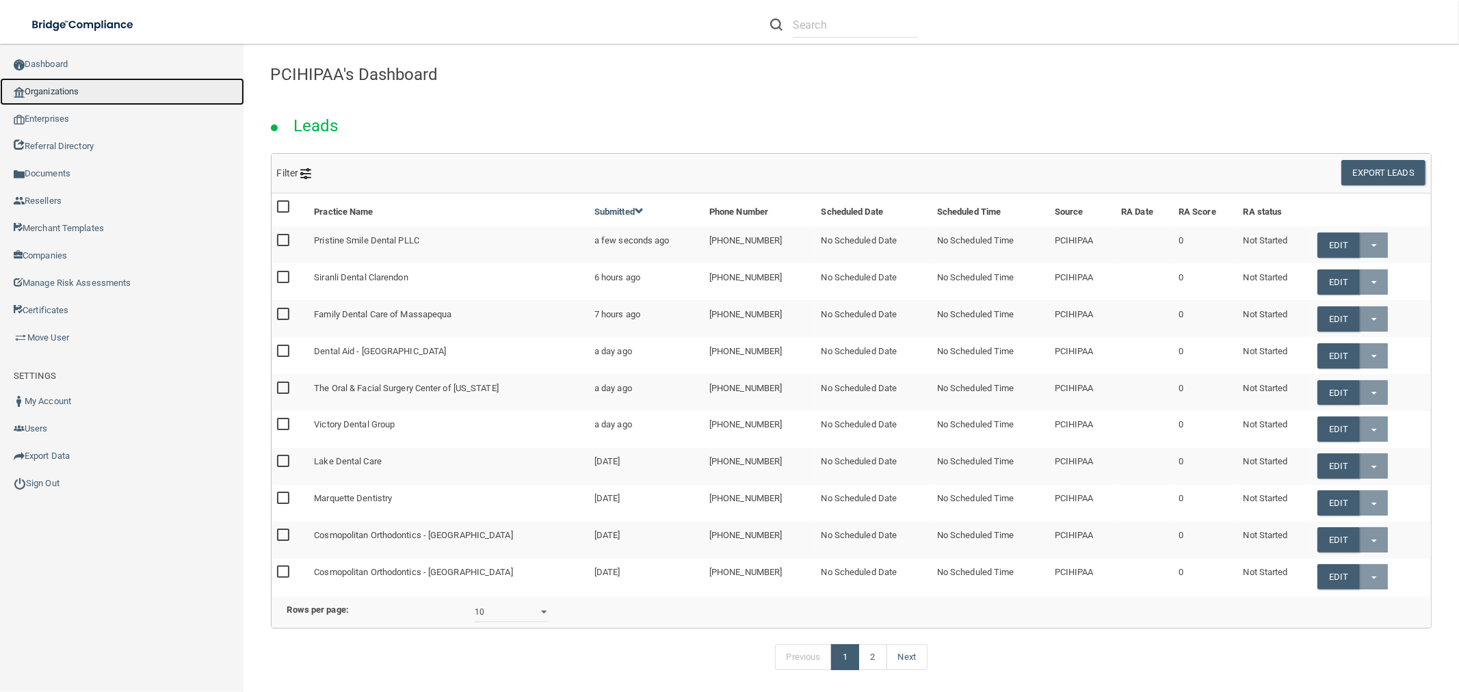 The height and width of the screenshot is (692, 1459). What do you see at coordinates (83, 25) in the screenshot?
I see `img: bridge_compliance_login_screen.278c3ca4.svg` at bounding box center [83, 25].